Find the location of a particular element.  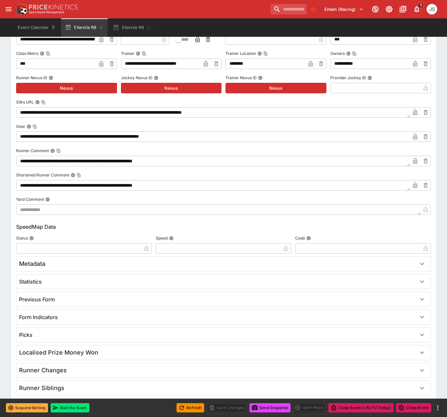

h6: SpeedMap Data is located at coordinates (223, 227).